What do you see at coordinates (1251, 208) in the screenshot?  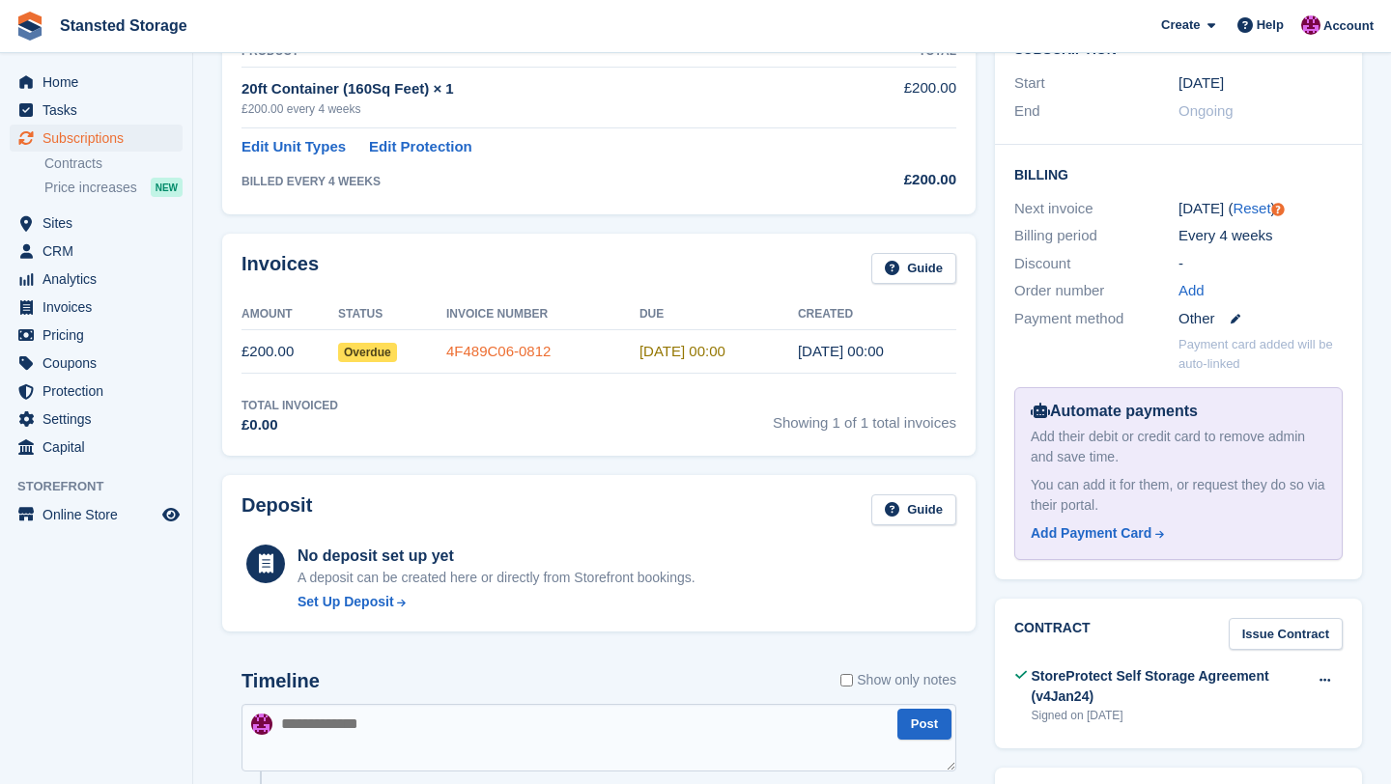 I see `a: Reset` at bounding box center [1251, 208].